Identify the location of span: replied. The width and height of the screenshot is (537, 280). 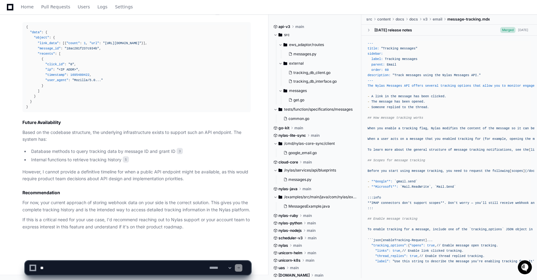
(393, 107).